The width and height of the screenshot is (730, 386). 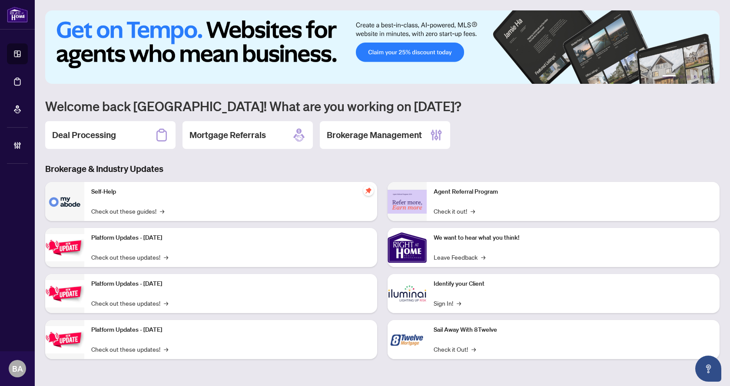 What do you see at coordinates (128, 211) in the screenshot?
I see `a: Check out these guides!→` at bounding box center [128, 211].